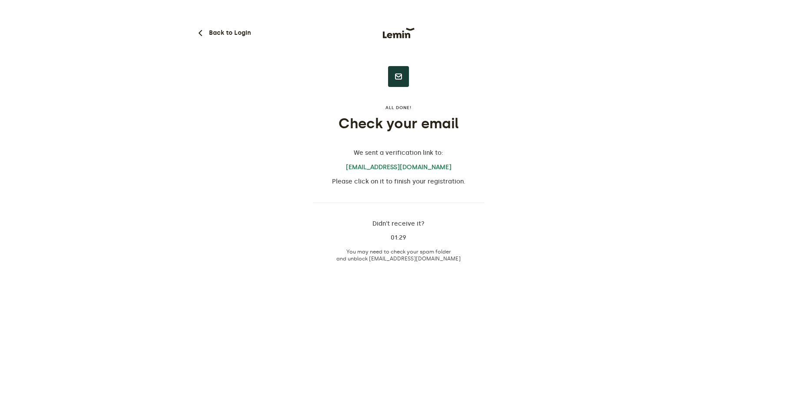  Describe the element at coordinates (398, 123) in the screenshot. I see `h1: Check your email` at that location.